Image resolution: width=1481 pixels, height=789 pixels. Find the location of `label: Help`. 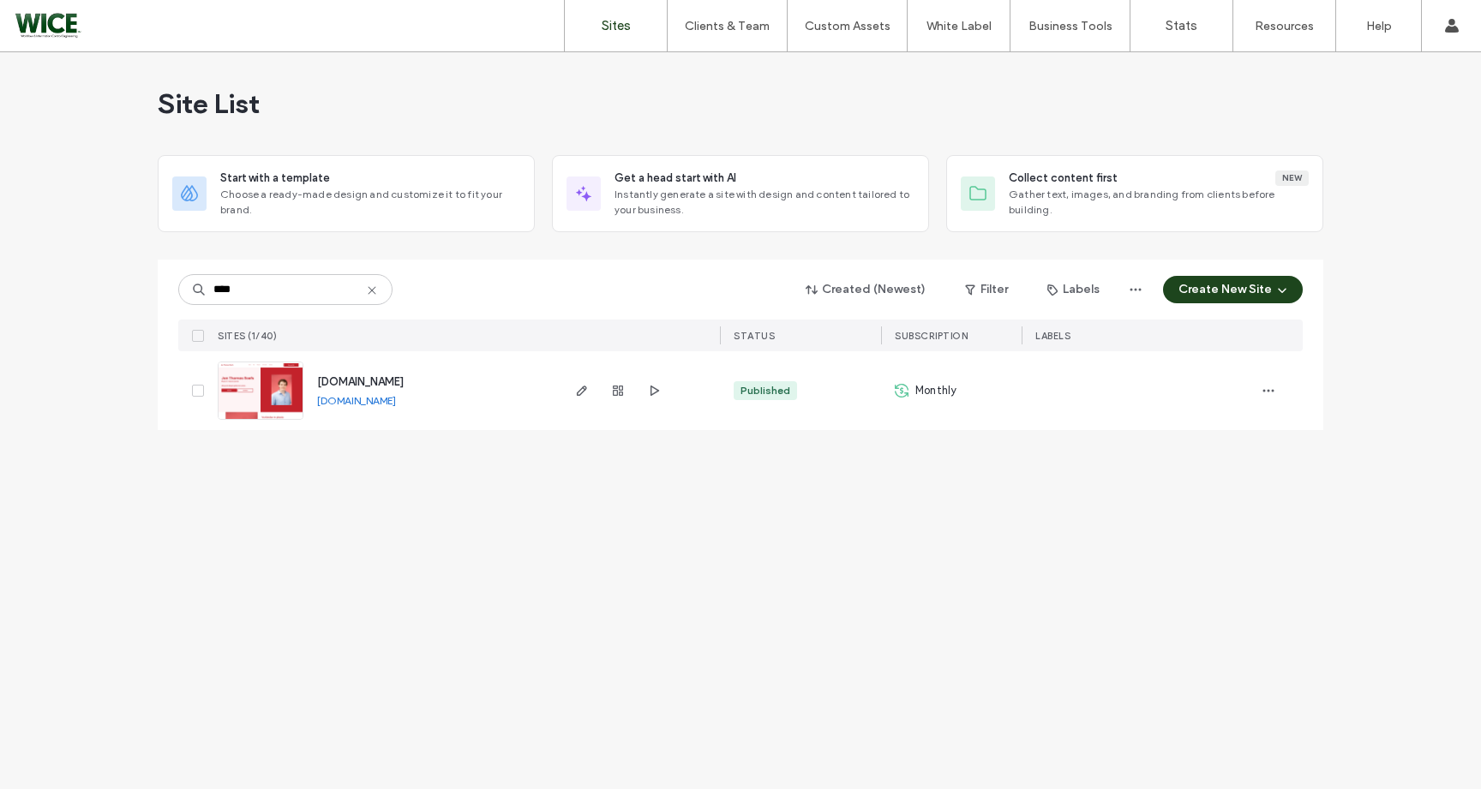

label: Help is located at coordinates (1379, 26).